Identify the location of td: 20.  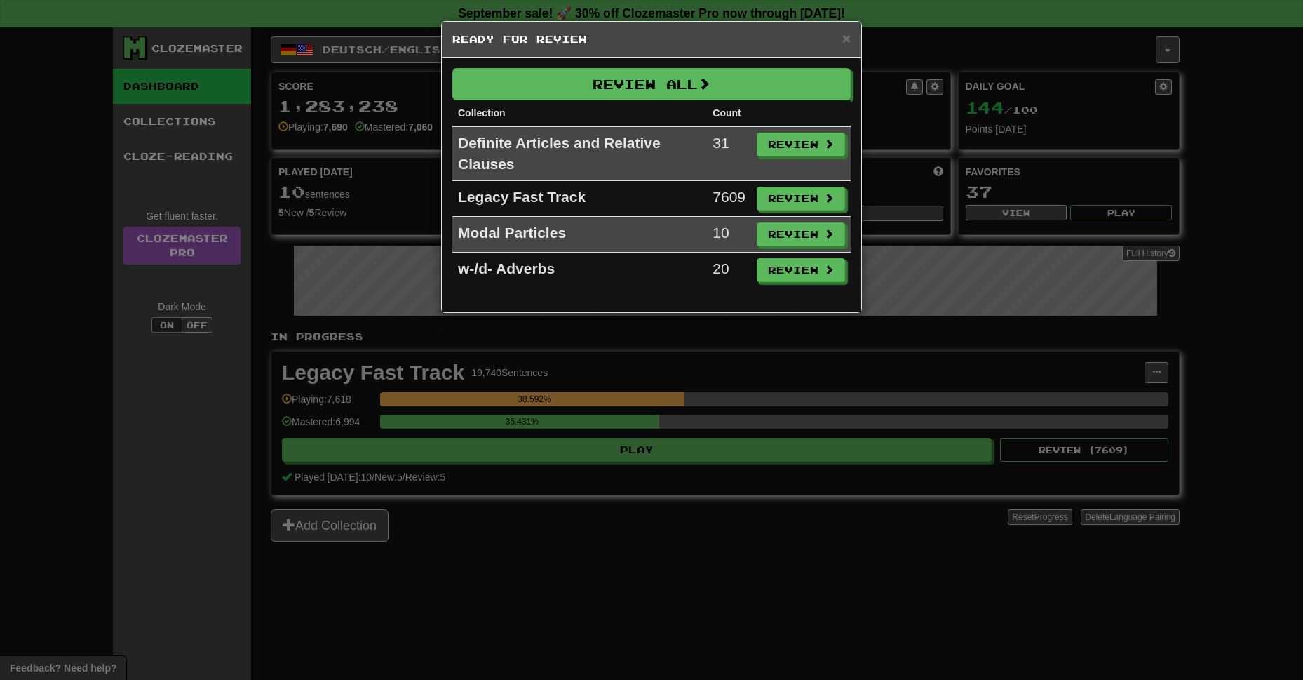
(729, 270).